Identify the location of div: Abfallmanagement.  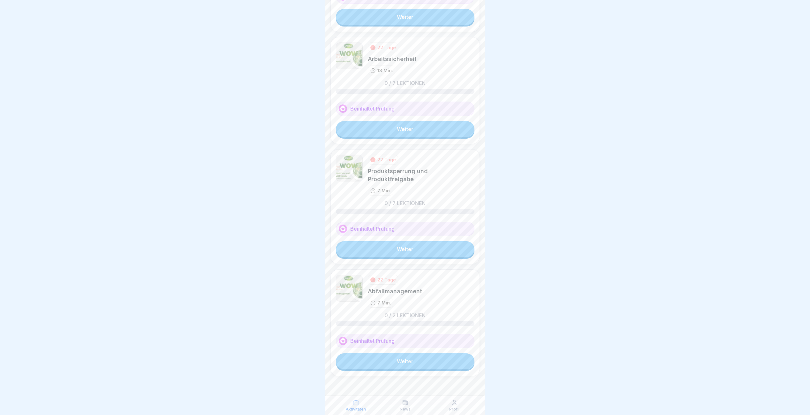
(395, 291).